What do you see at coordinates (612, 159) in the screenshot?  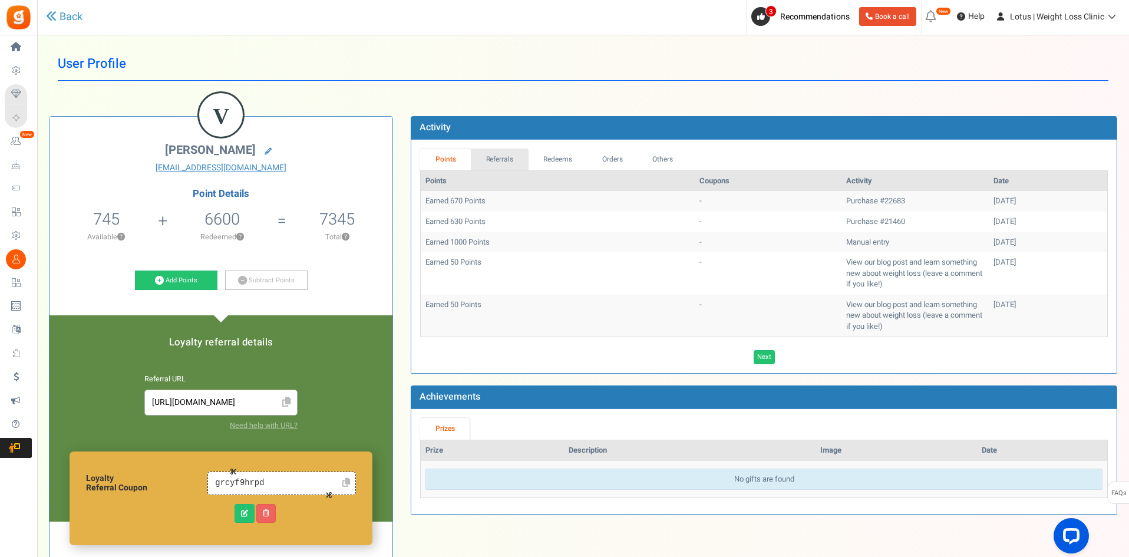 I see `a: Orders` at bounding box center [612, 159].